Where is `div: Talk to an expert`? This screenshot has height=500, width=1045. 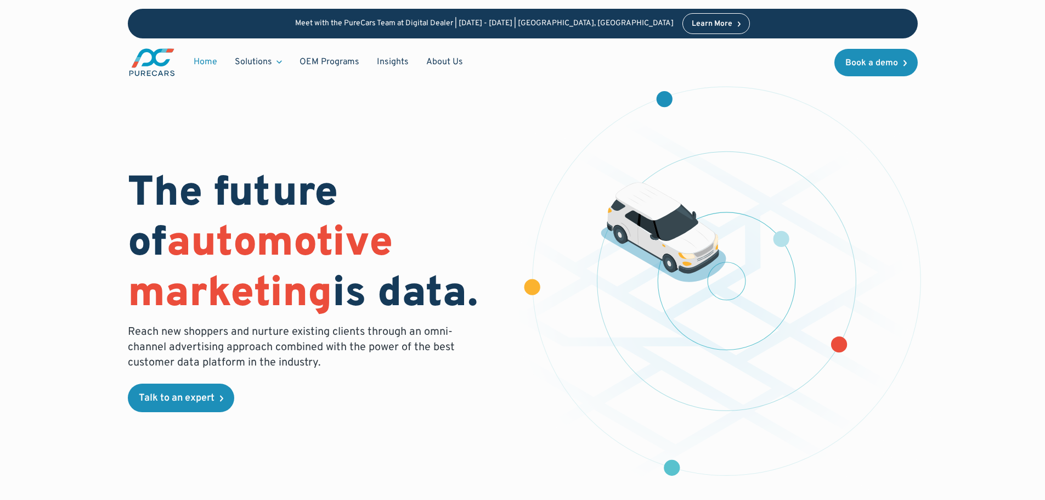
div: Talk to an expert is located at coordinates (177, 398).